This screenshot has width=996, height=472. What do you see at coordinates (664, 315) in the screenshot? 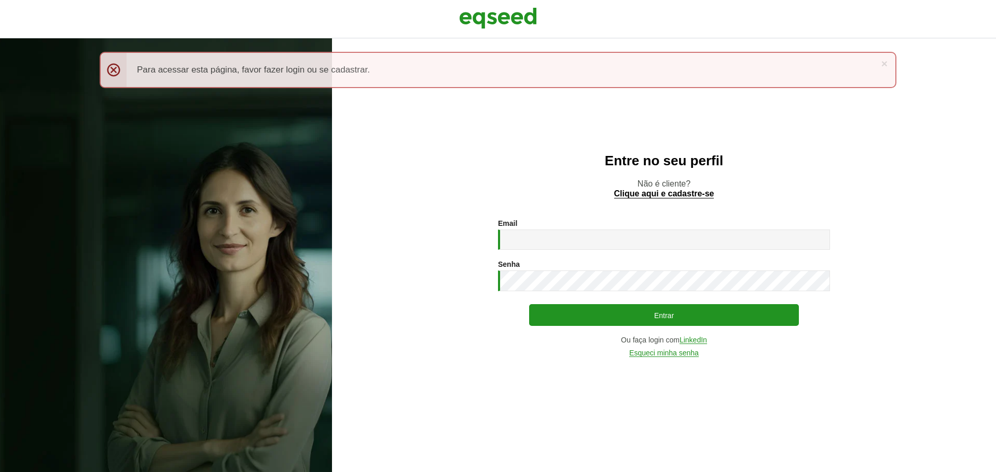
I see `button: Entrar` at bounding box center [664, 315].